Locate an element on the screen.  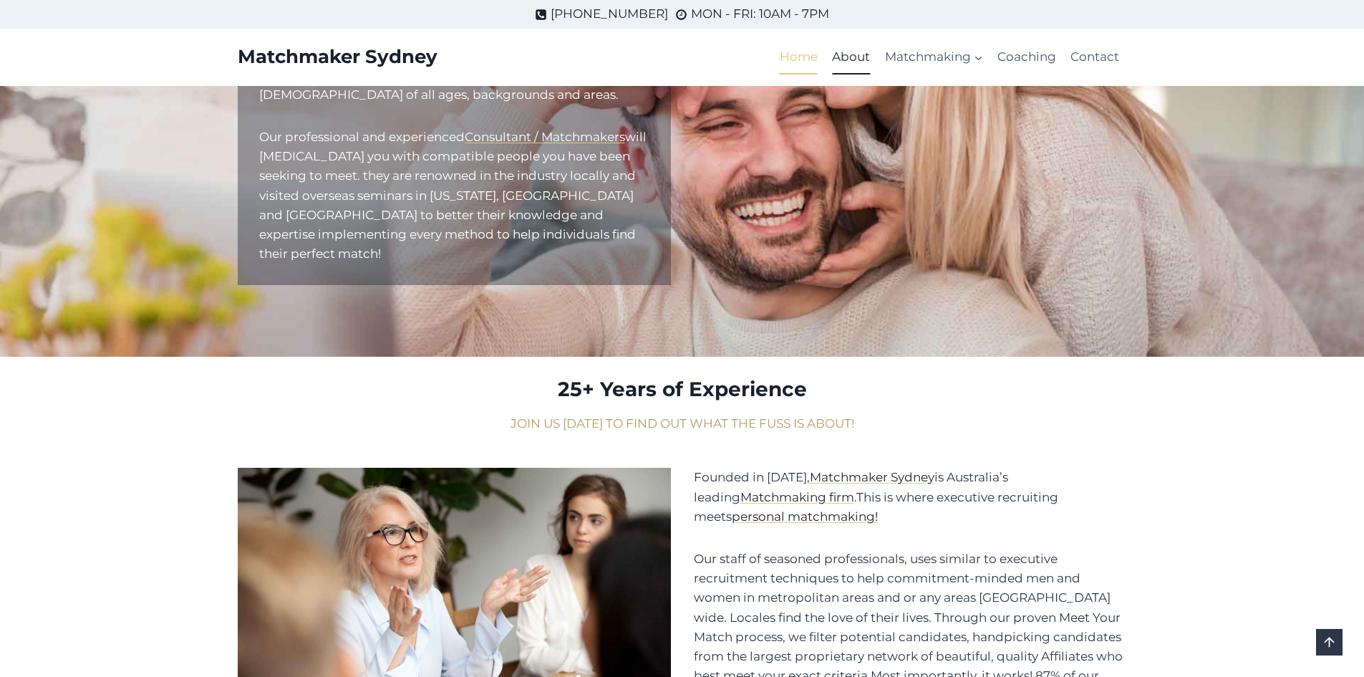
a: Coaching is located at coordinates (1027, 57).